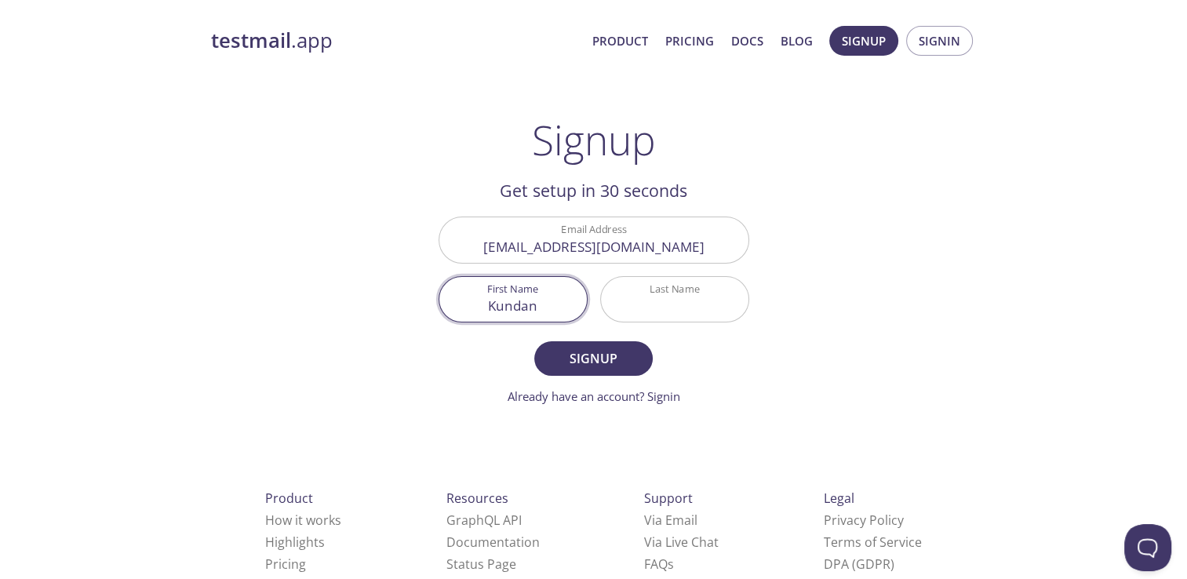  I want to click on a: GraphQL API, so click(484, 520).